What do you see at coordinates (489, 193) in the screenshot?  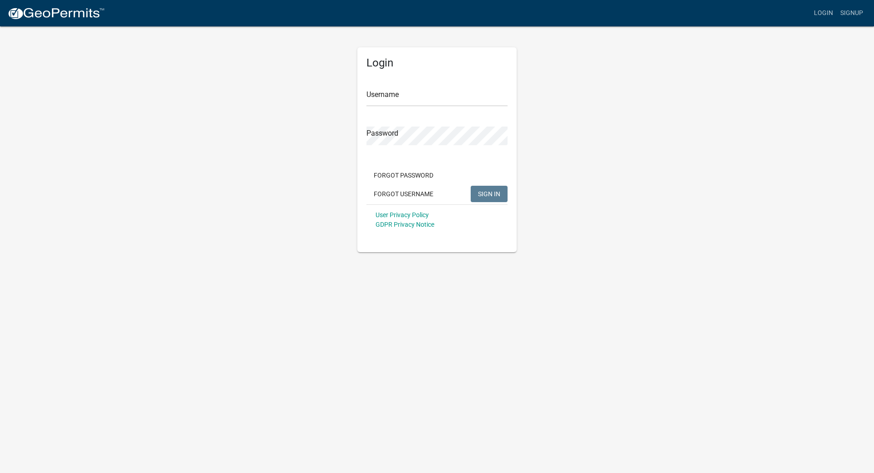 I see `span: SIGN IN` at bounding box center [489, 193].